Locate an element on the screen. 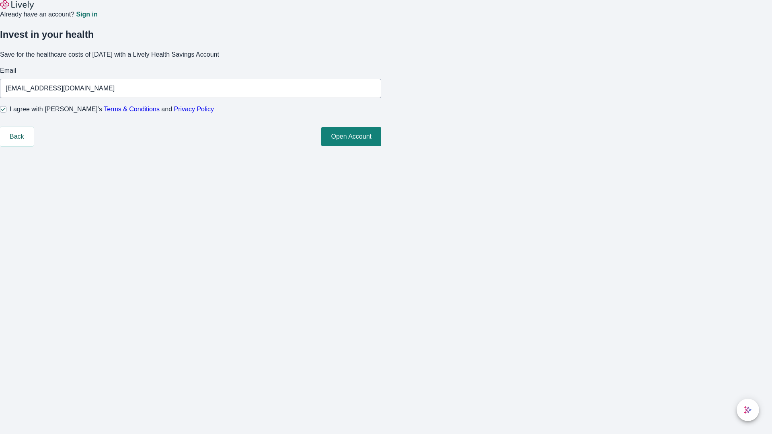 Image resolution: width=772 pixels, height=434 pixels. a: Terms & Conditions is located at coordinates (132, 109).